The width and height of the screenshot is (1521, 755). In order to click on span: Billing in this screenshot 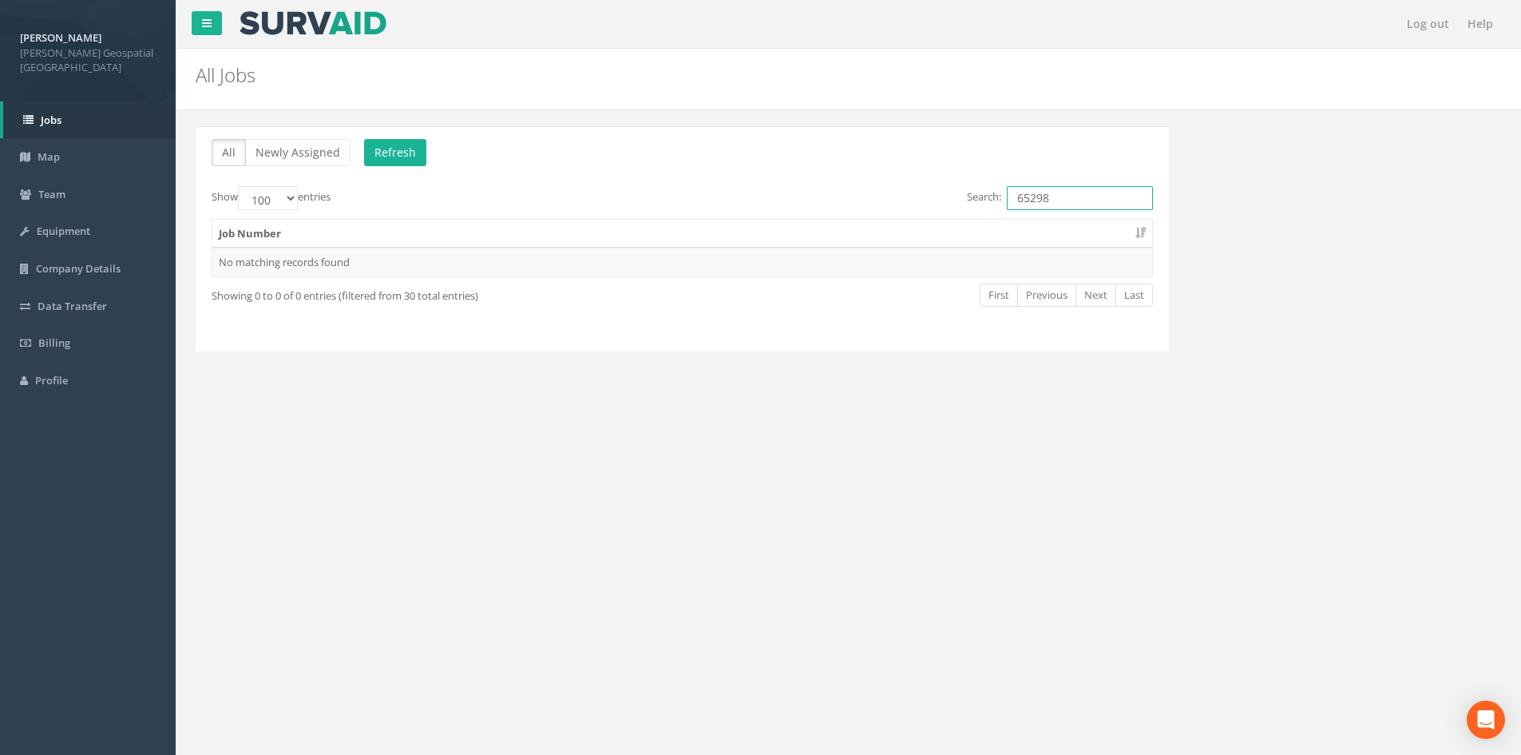, I will do `click(54, 343)`.